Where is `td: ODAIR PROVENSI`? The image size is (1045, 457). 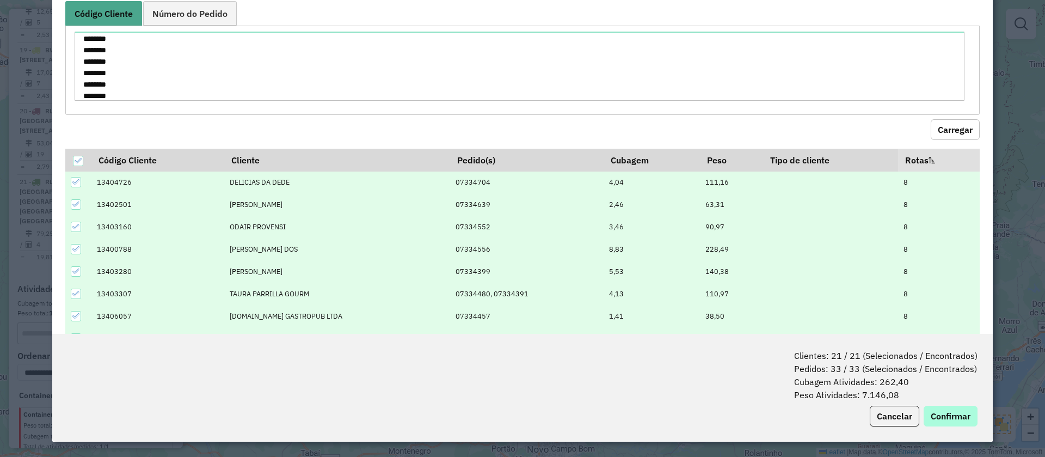 td: ODAIR PROVENSI is located at coordinates (337, 226).